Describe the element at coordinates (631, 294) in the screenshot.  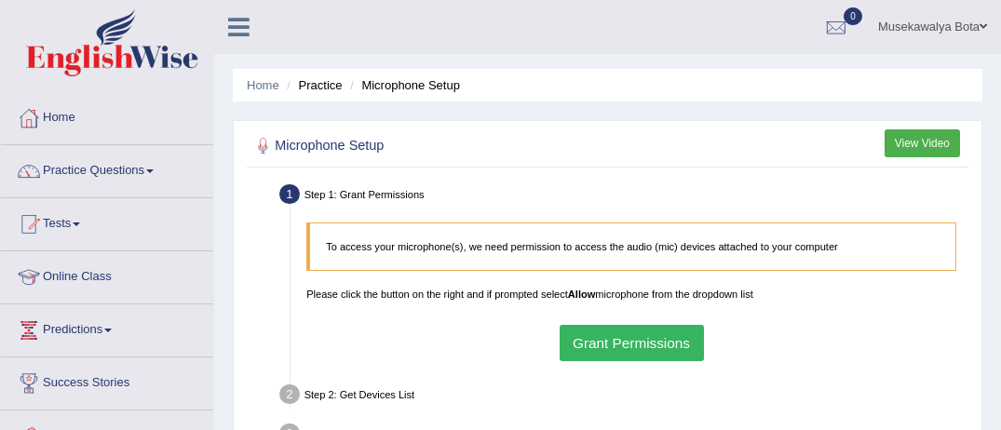
I see `p: Please click the button on the right and if prompted select microphone from the dropdown list` at that location.